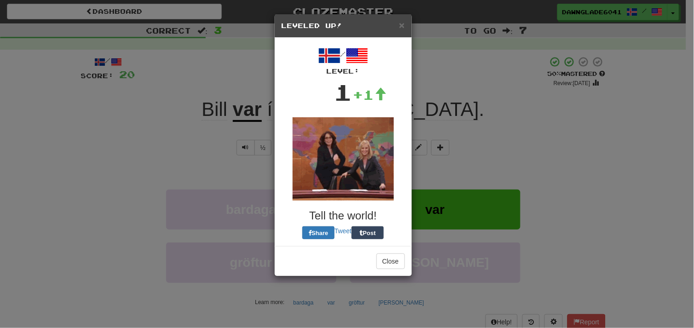 The height and width of the screenshot is (328, 694). What do you see at coordinates (344, 71) in the screenshot?
I see `div: Level:` at bounding box center [344, 71].